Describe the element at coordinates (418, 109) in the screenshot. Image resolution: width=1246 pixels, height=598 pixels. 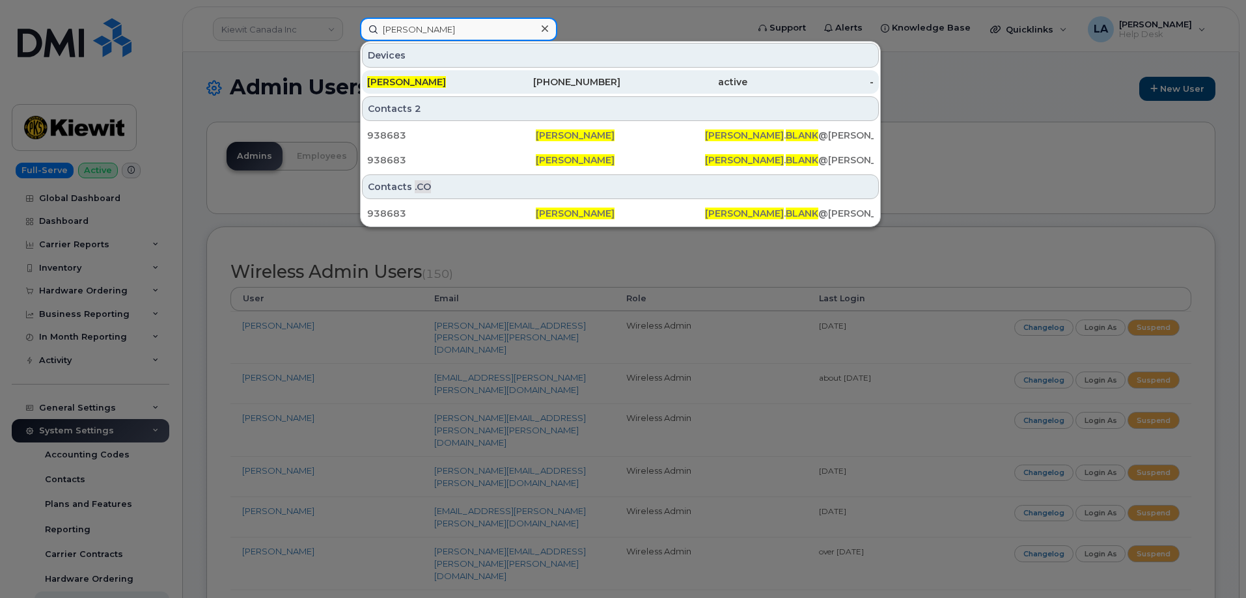
I see `span: 2` at that location.